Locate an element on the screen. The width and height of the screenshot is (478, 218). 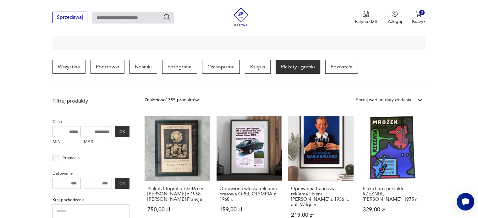
a: Nośniki is located at coordinates (143, 67).